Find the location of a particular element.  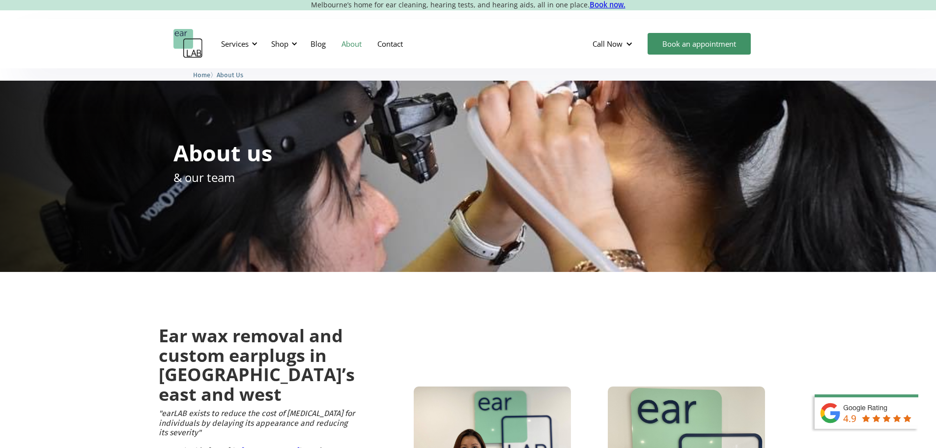

h1: About us is located at coordinates (223, 152).